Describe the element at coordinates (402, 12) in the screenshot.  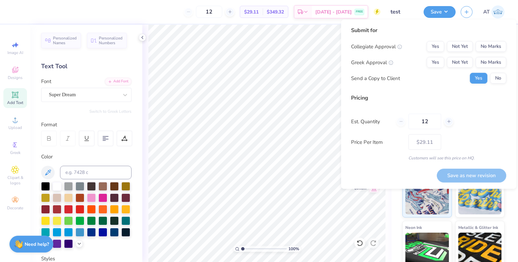
I see `input: Untitled Design` at that location.